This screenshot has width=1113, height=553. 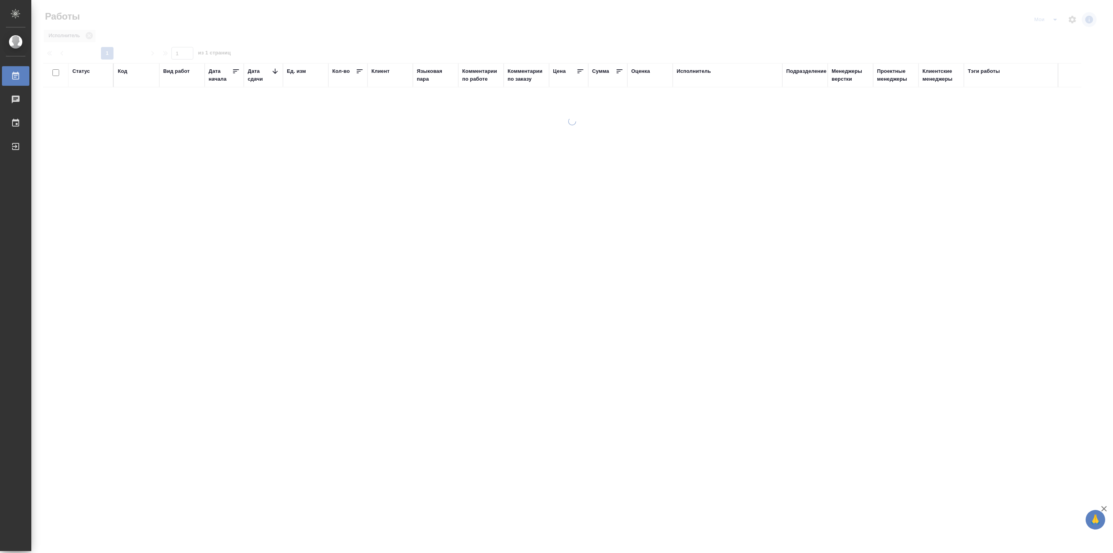 I want to click on div: Кол-во, so click(x=341, y=71).